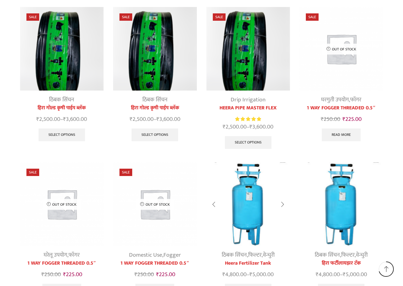  I want to click on a: Drip Irrigation, so click(248, 100).